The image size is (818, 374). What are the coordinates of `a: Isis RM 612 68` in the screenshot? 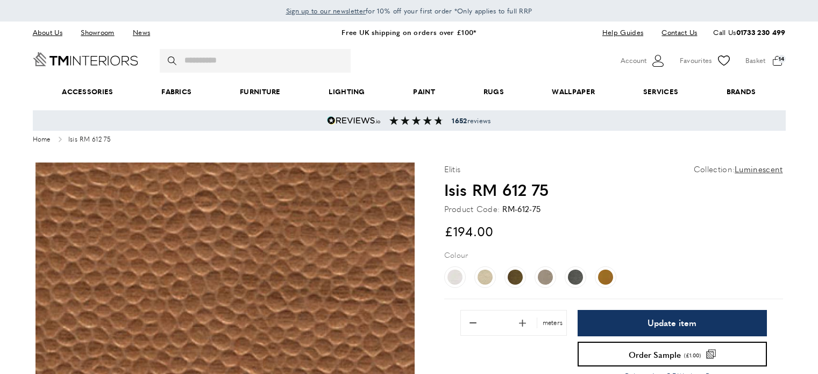 It's located at (515, 277).